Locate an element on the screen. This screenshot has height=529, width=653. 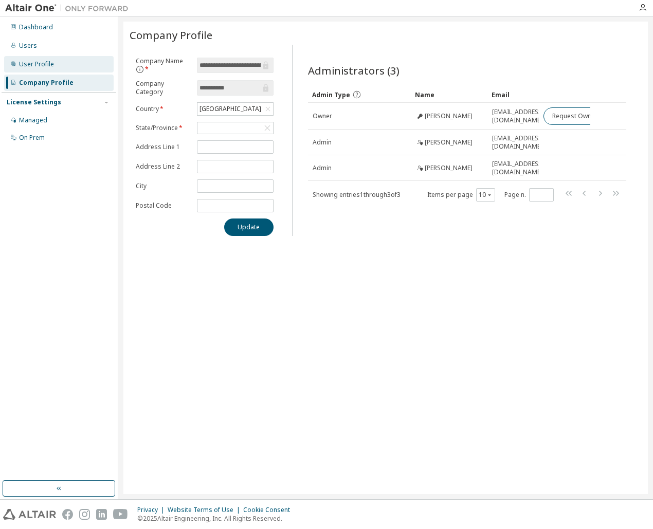
label: Company Category is located at coordinates (163, 88).